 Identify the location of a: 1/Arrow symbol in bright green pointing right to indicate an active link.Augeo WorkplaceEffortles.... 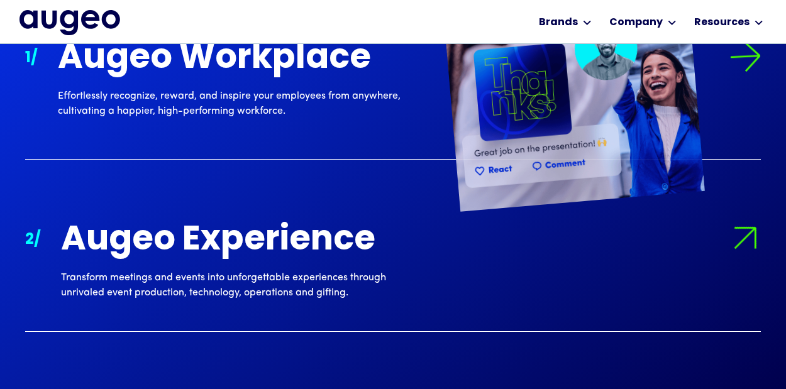
(393, 84).